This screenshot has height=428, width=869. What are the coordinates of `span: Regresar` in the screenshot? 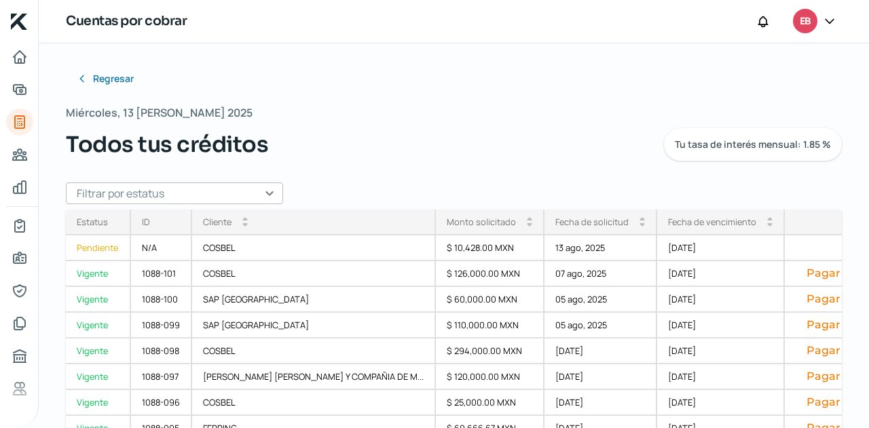 It's located at (113, 79).